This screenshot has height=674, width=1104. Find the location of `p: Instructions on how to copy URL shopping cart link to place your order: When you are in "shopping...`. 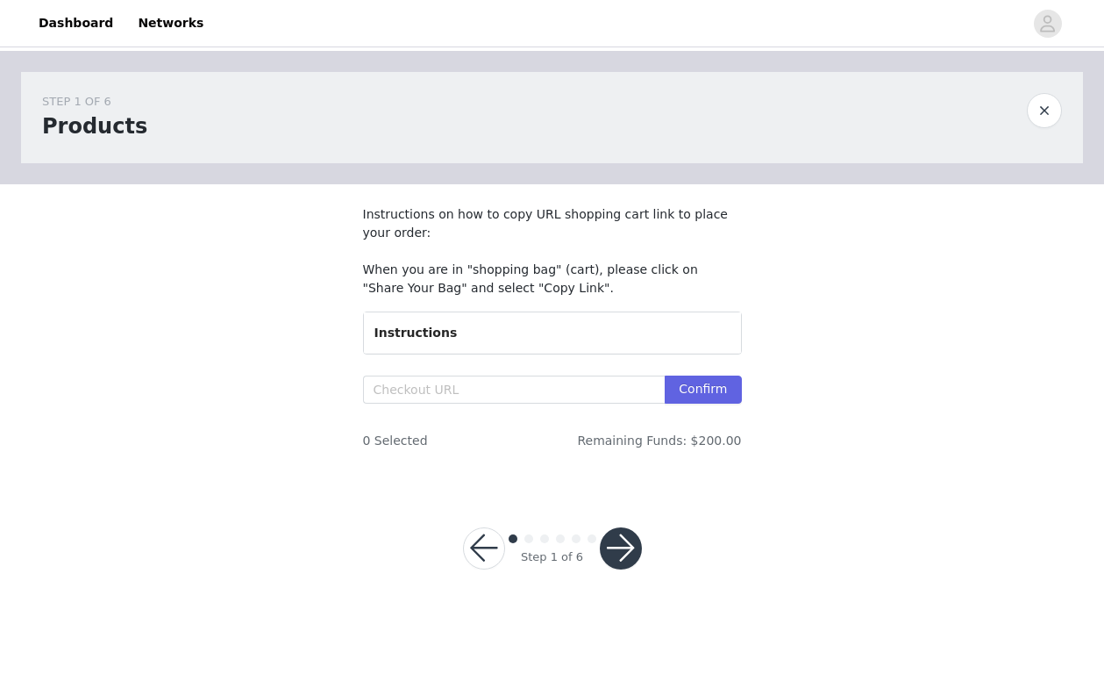

p: Instructions on how to copy URL shopping cart link to place your order: When you are in "shopping... is located at coordinates (553, 251).